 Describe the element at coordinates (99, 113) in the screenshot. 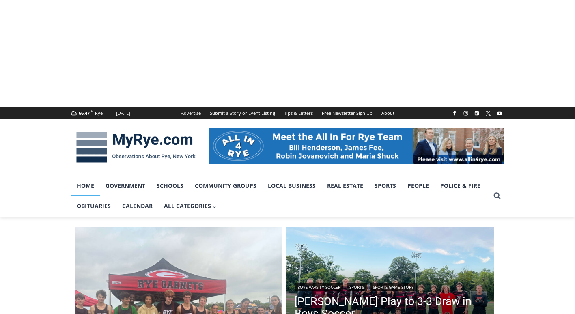

I see `div: Rye` at that location.